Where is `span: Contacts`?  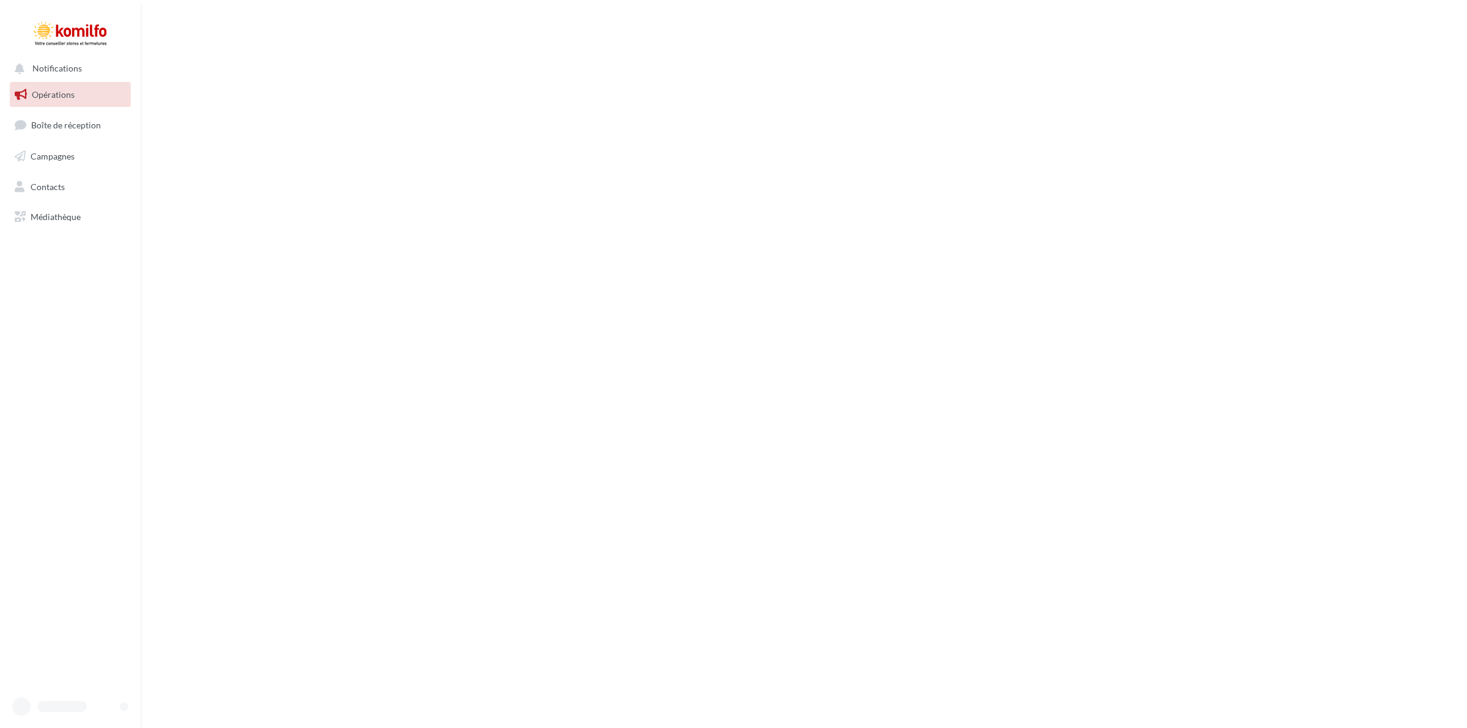 span: Contacts is located at coordinates (48, 186).